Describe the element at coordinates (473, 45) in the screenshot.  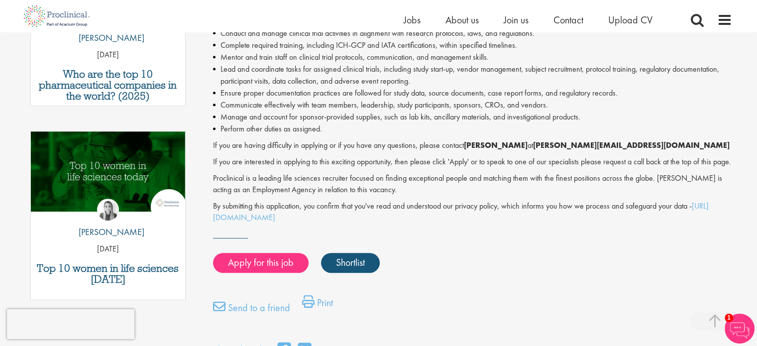
I see `li: Complete required training, including ICH-GCP and IATA certifications, within specified timelines.` at that location.